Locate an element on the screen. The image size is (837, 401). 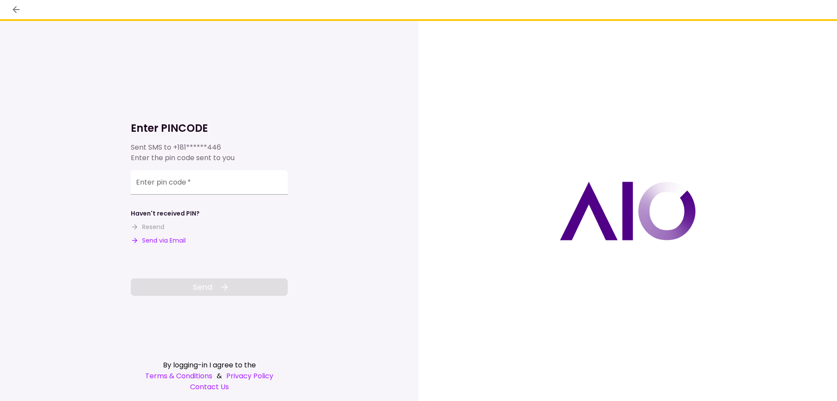
div: By logging-in I agree to the is located at coordinates (209, 365).